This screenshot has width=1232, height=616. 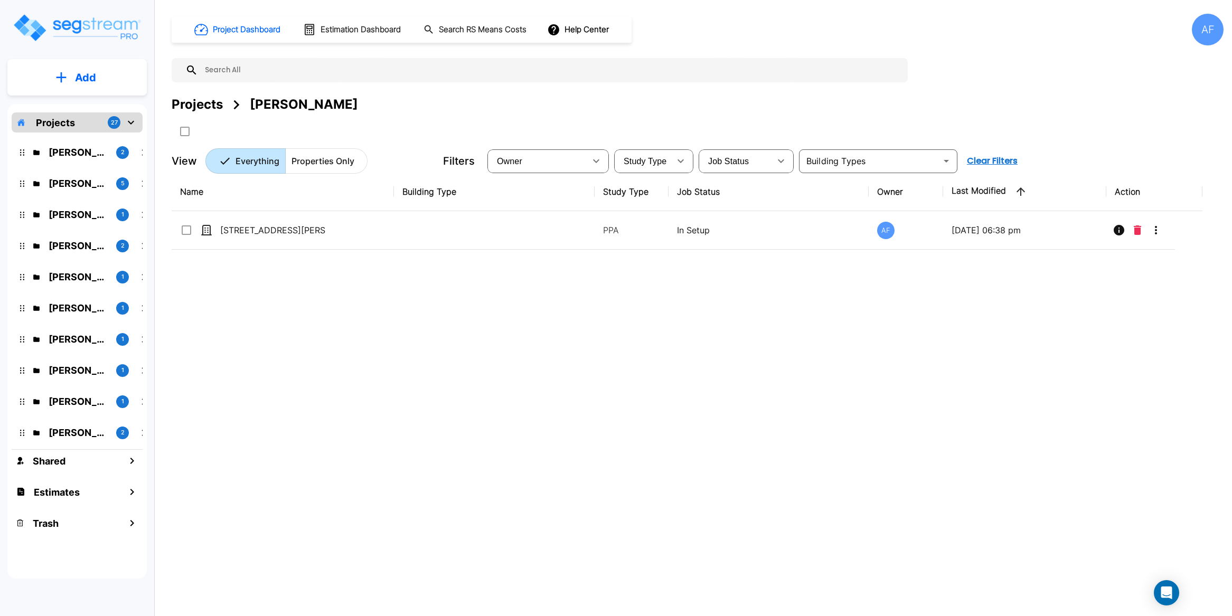 What do you see at coordinates (77, 27) in the screenshot?
I see `img: Logo` at bounding box center [77, 27].